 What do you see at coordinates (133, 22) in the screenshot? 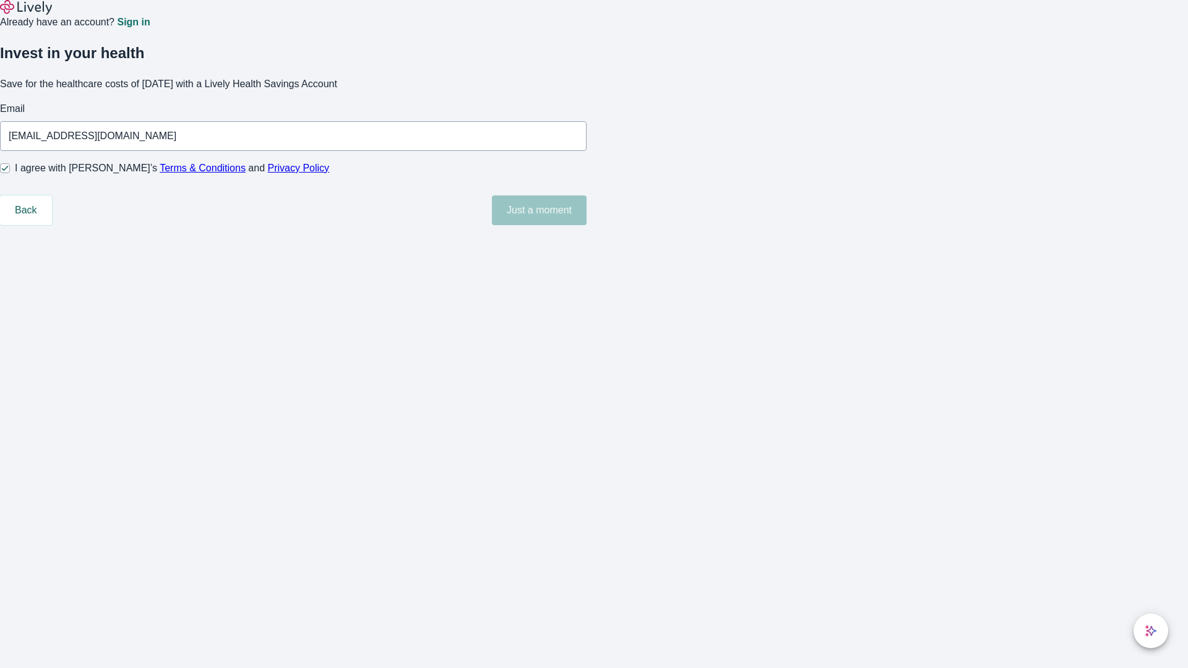
I see `div: Sign in` at bounding box center [133, 22].